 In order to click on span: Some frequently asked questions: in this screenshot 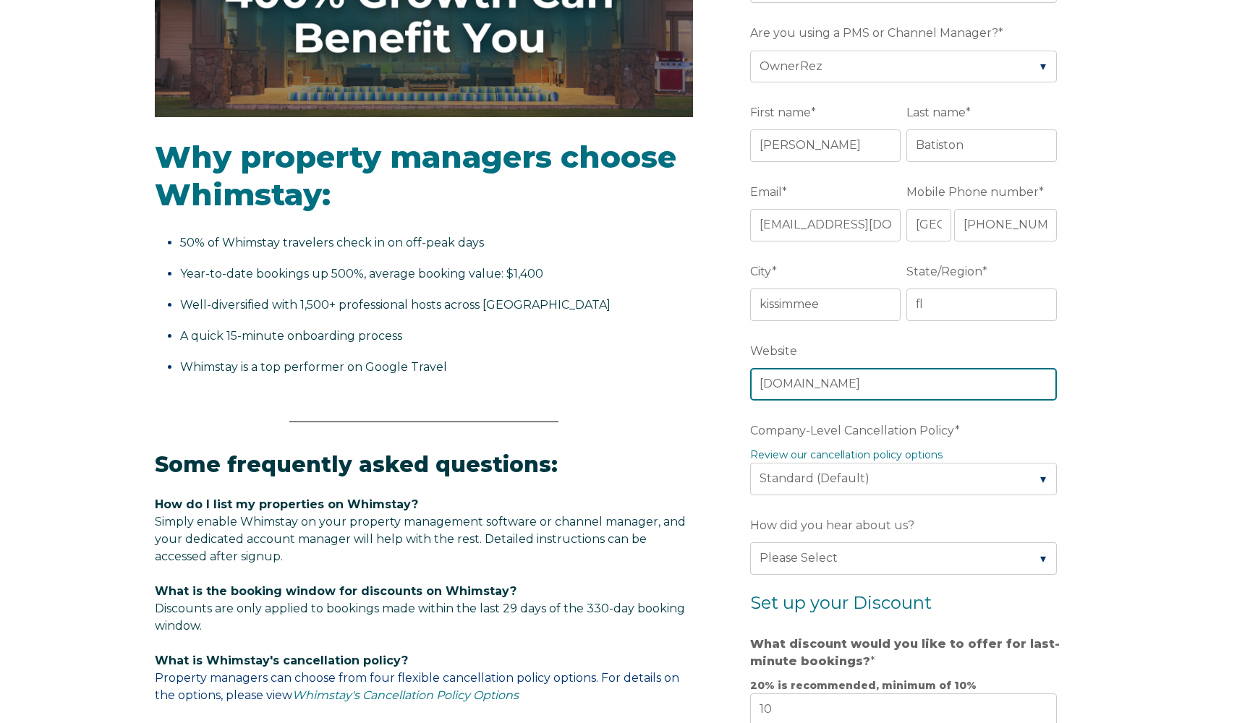, I will do `click(356, 464)`.